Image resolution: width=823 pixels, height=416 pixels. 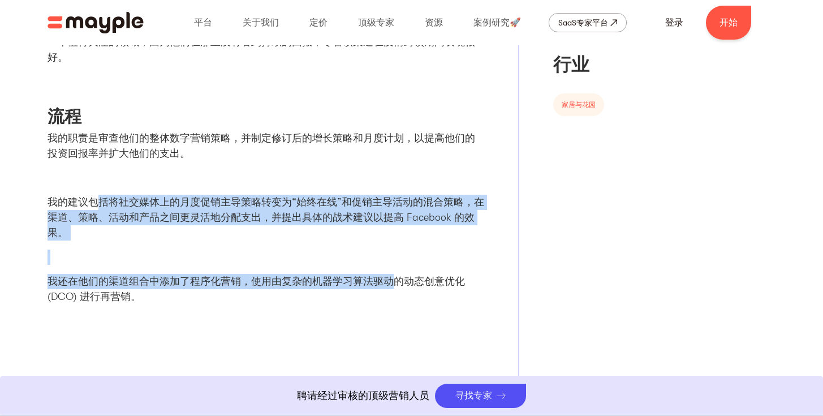 I want to click on font: 寻找专家, so click(x=474, y=395).